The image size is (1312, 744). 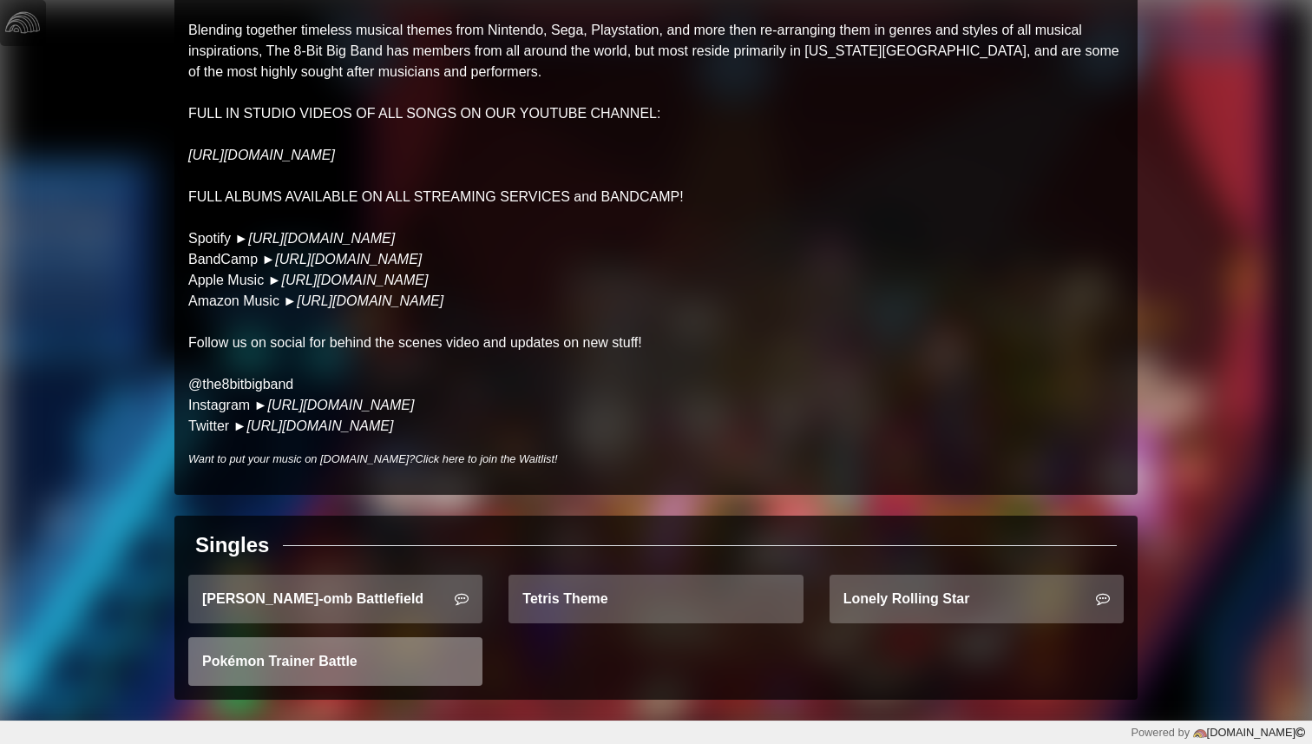 What do you see at coordinates (1217, 731) in the screenshot?
I see `div: Powered by` at bounding box center [1217, 731].